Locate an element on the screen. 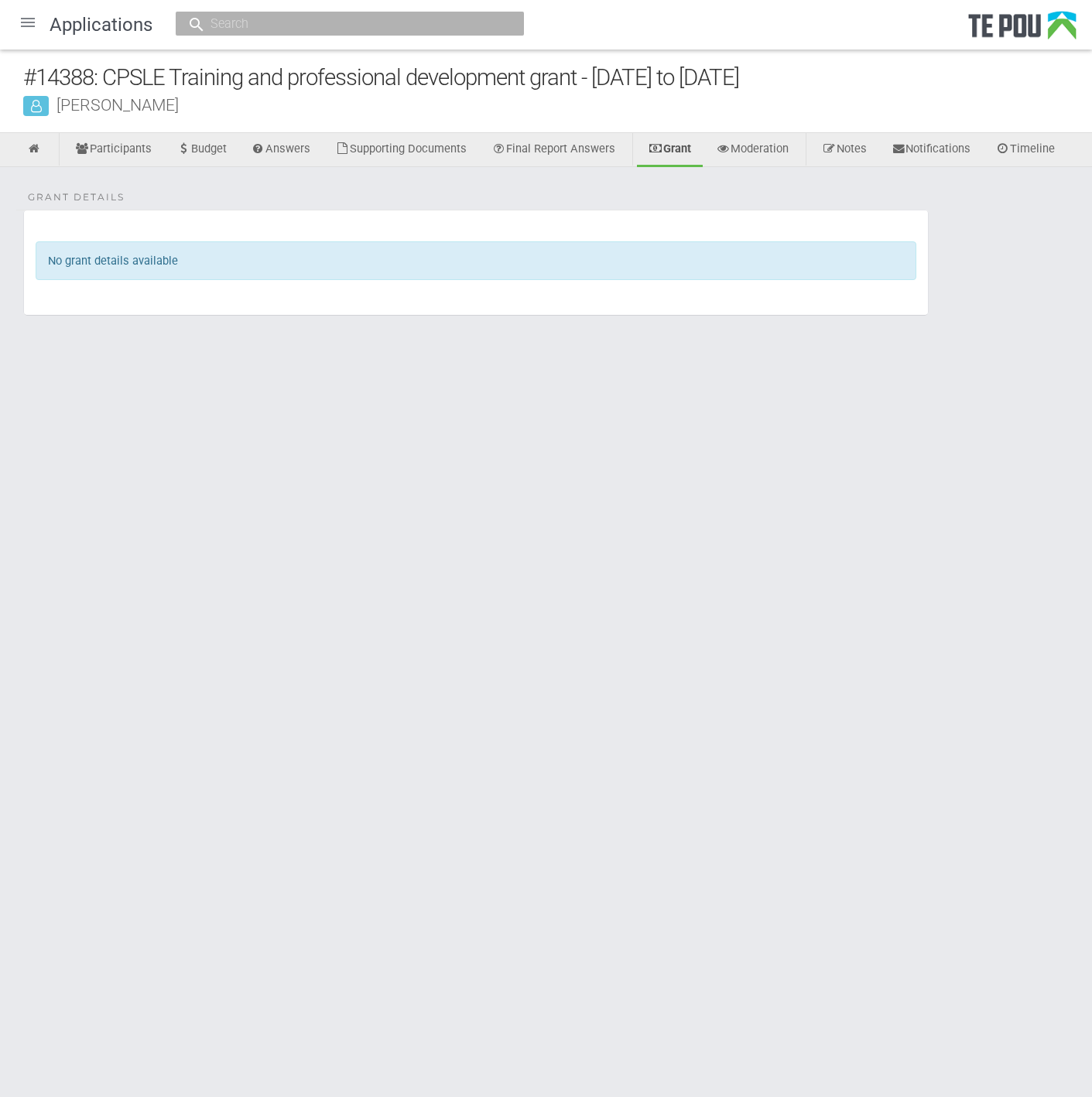 The image size is (1092, 1097). a: Supporting Documents is located at coordinates (401, 150).